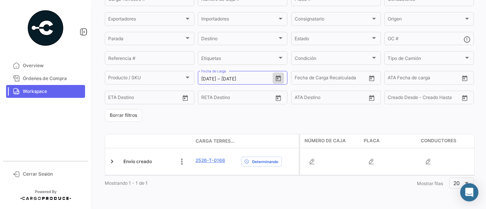  I want to click on datatable-header-cell: Estado, so click(156, 141).